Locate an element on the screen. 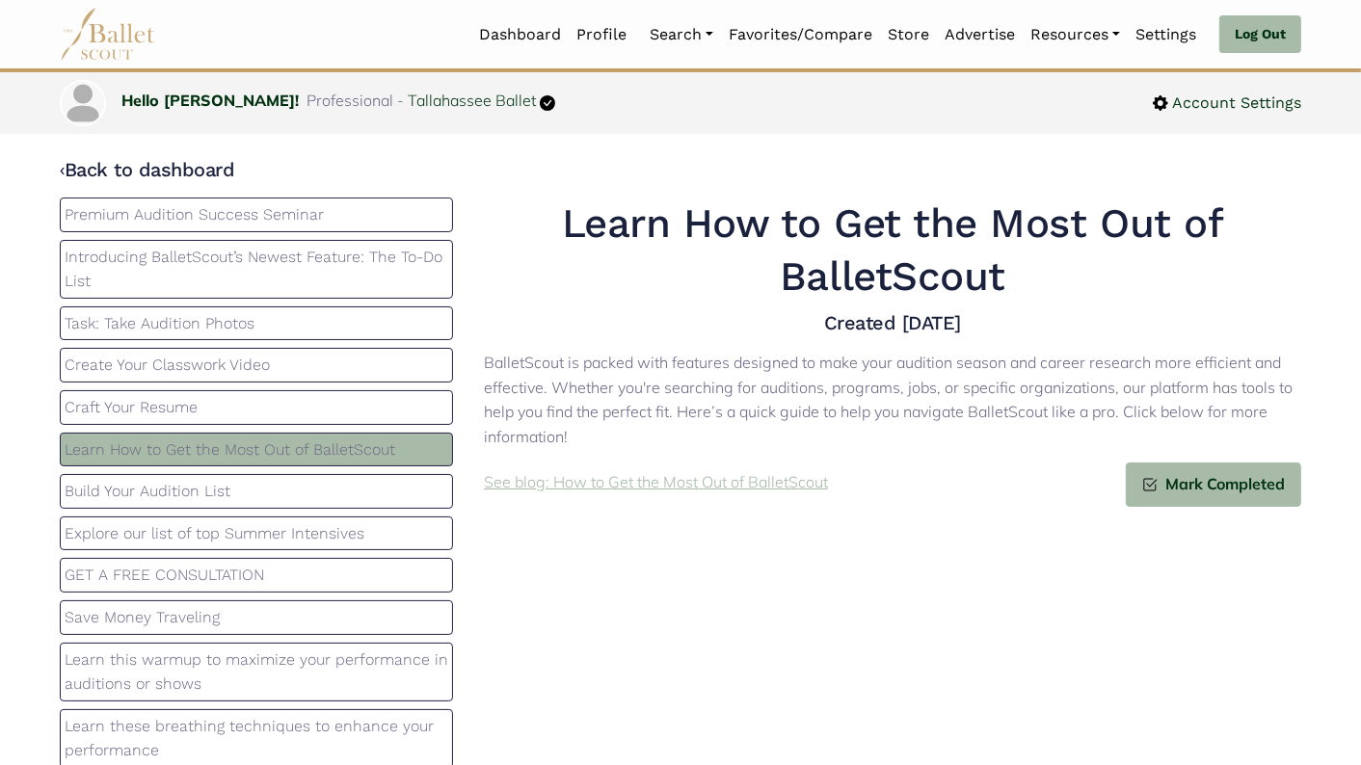  p: BalletScout is packed with features designed to make your audition season and career research mor... is located at coordinates (892, 400).